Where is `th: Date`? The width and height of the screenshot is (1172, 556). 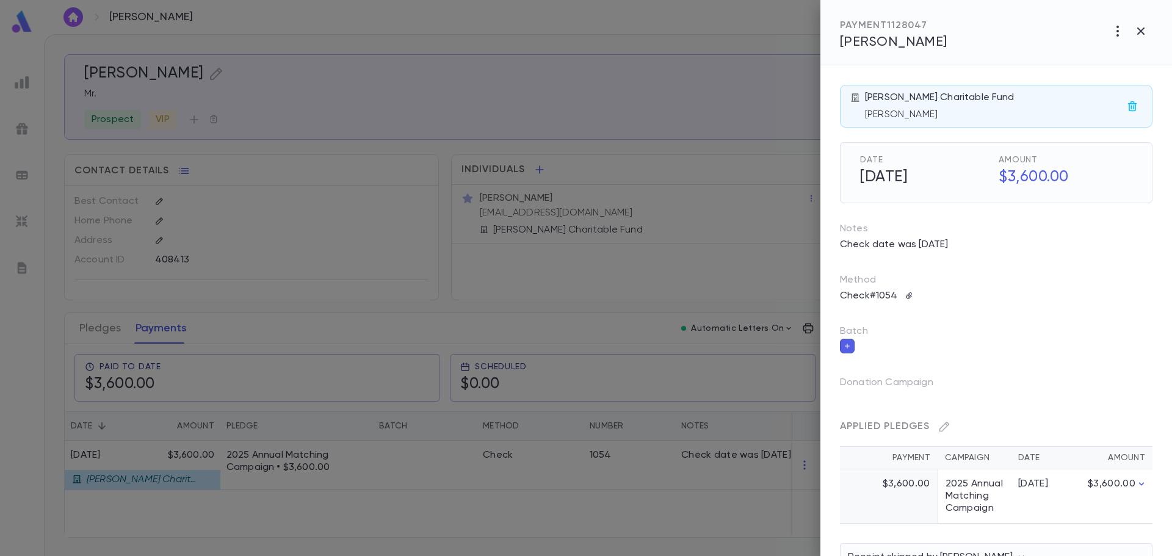
th: Date is located at coordinates (1041, 458).